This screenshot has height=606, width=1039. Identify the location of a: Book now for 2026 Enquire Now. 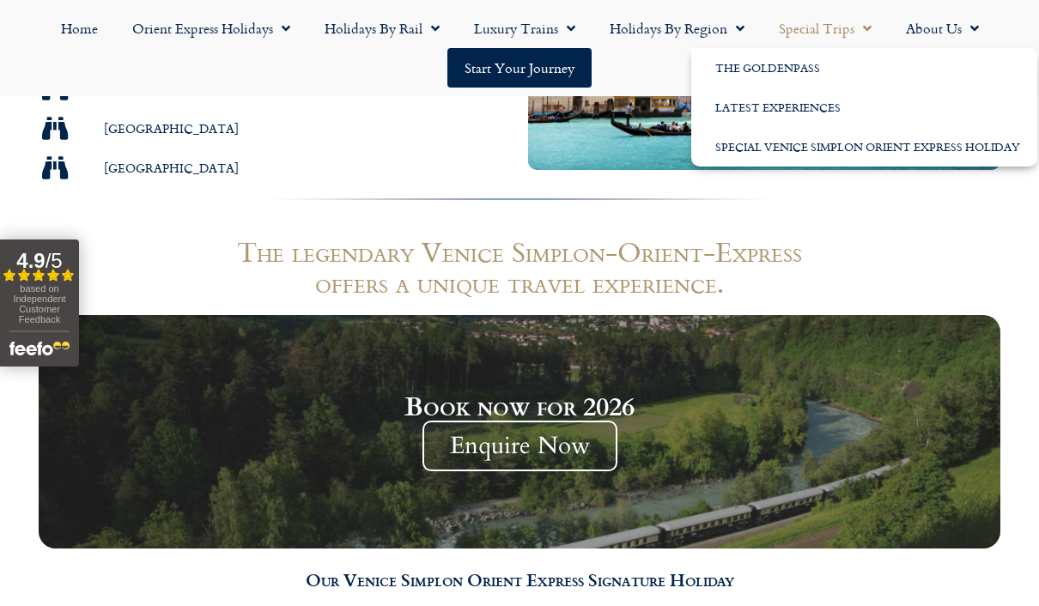
(519, 432).